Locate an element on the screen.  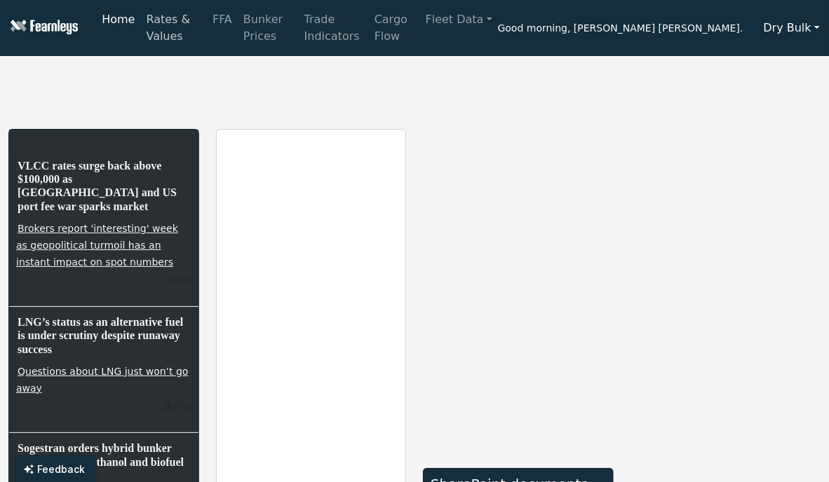
small: 10/15/2025, 10:11:04 AM is located at coordinates (176, 406).